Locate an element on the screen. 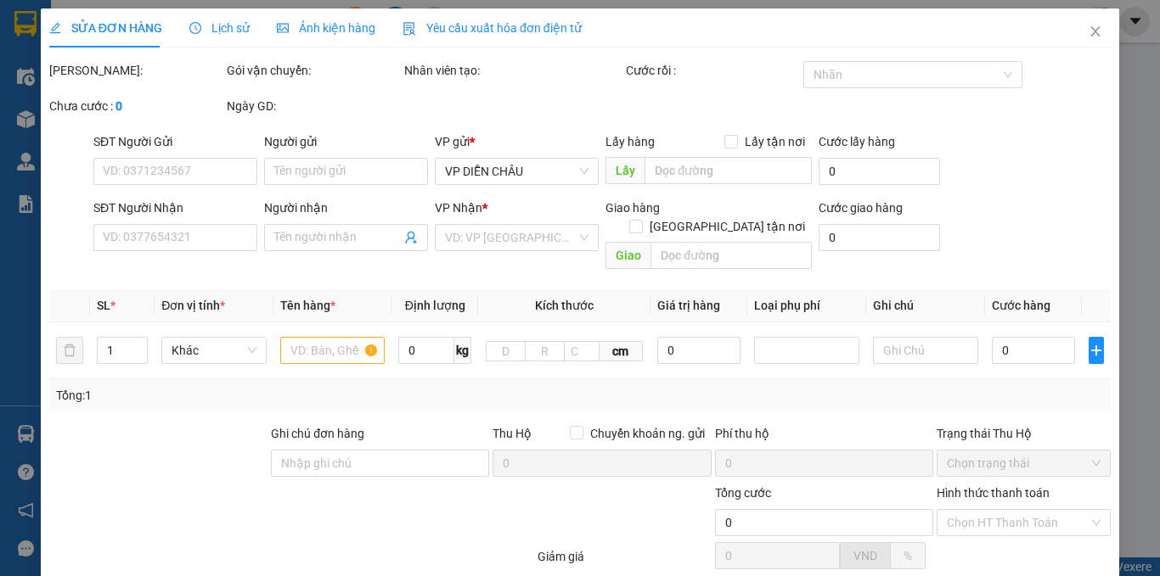  span: Giá trị hàng is located at coordinates (688, 306).